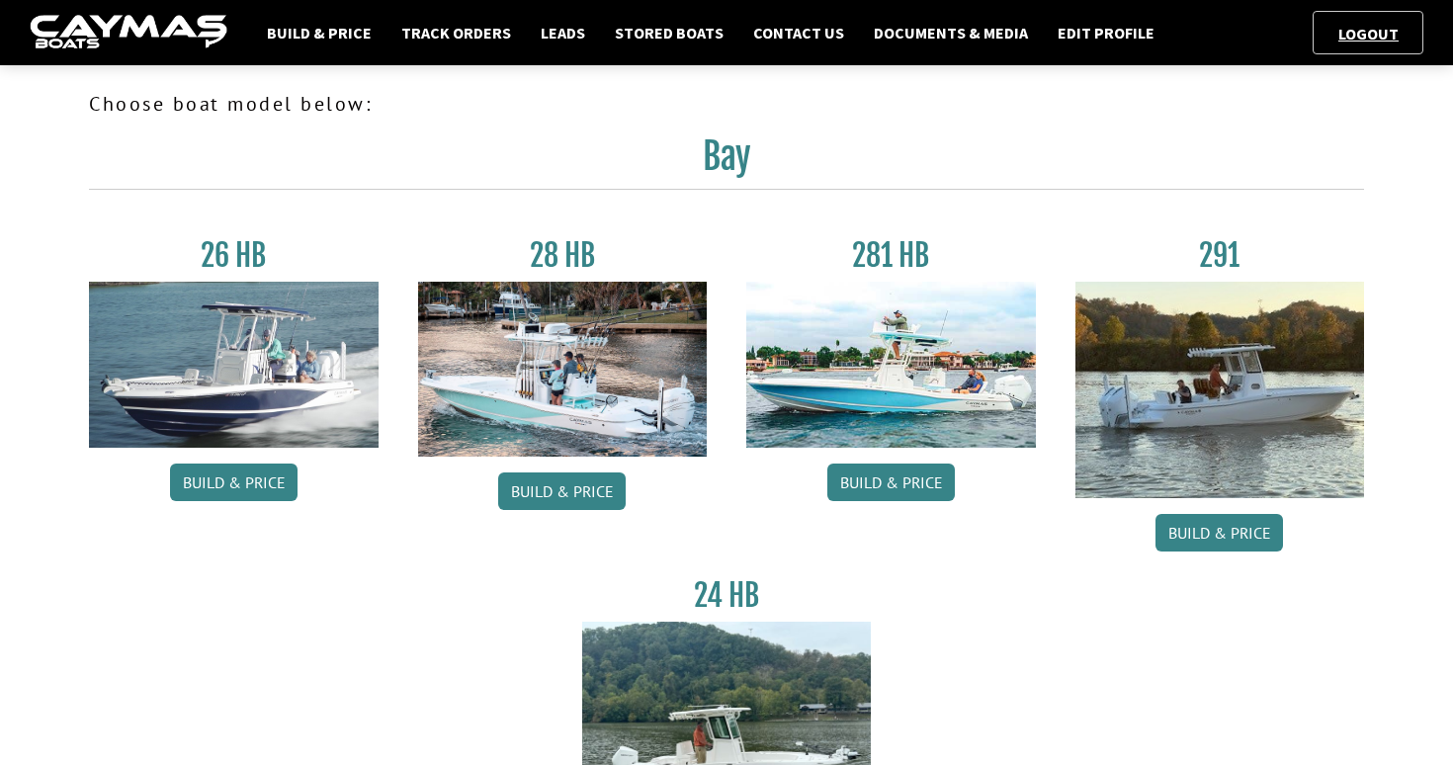  I want to click on h3: 291, so click(1220, 255).